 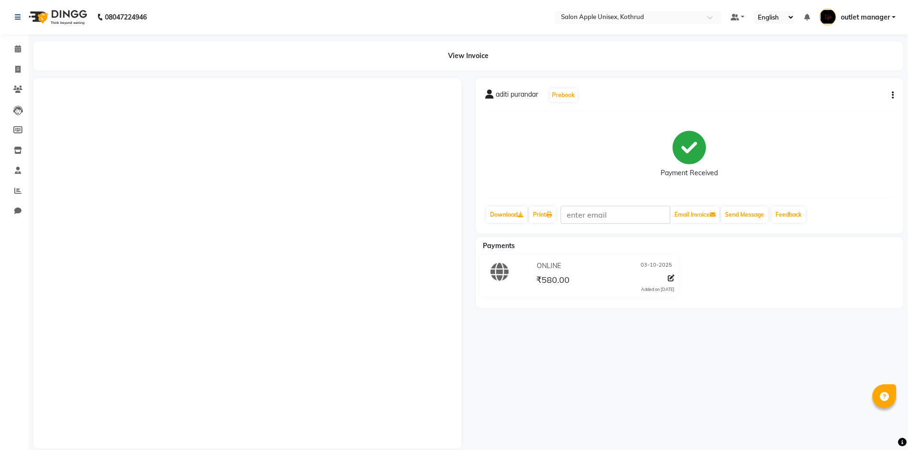 I want to click on b: 08047224946, so click(x=126, y=17).